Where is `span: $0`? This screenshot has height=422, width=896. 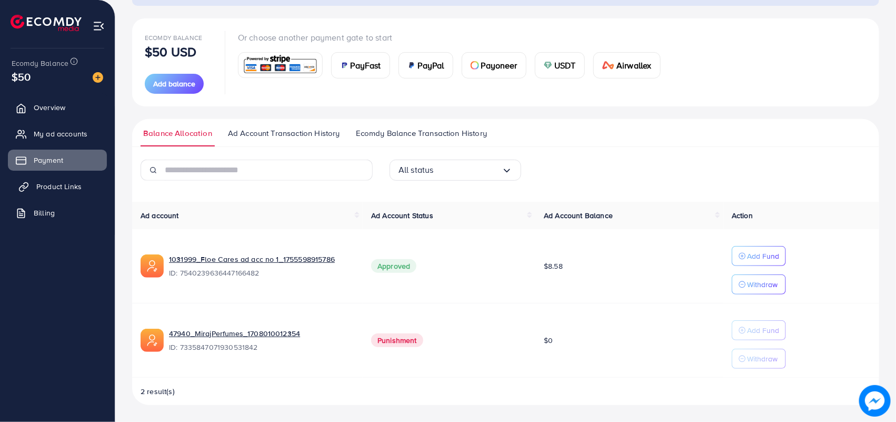 span: $0 is located at coordinates (548, 340).